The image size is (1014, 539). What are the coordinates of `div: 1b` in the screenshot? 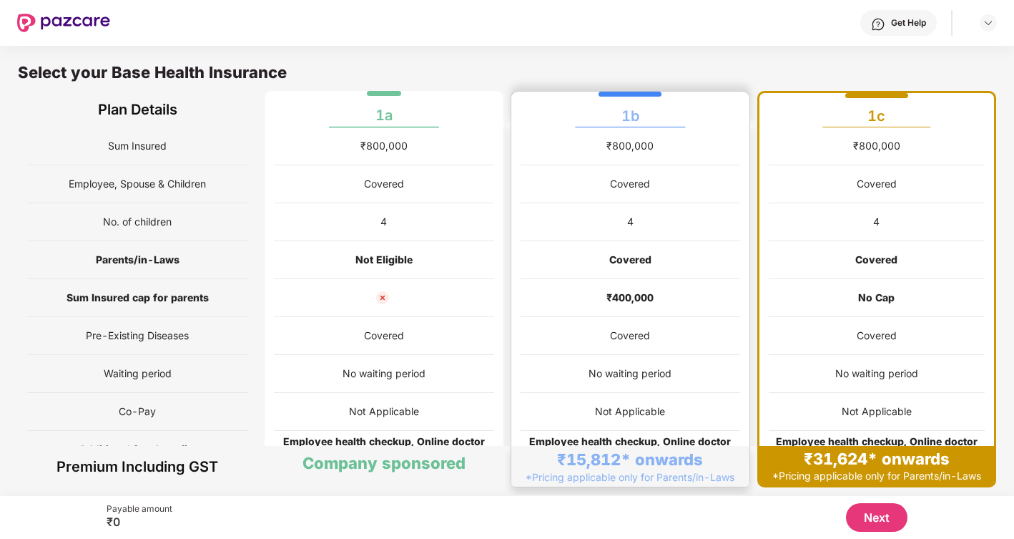 It's located at (630, 110).